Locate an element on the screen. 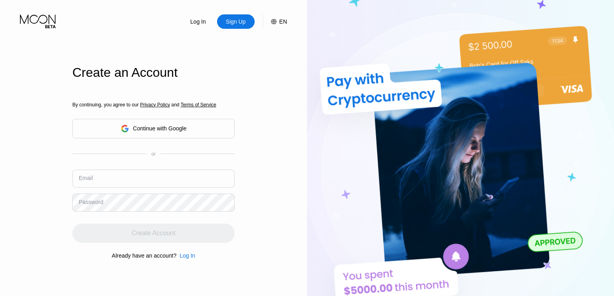  div: Email is located at coordinates (86, 178).